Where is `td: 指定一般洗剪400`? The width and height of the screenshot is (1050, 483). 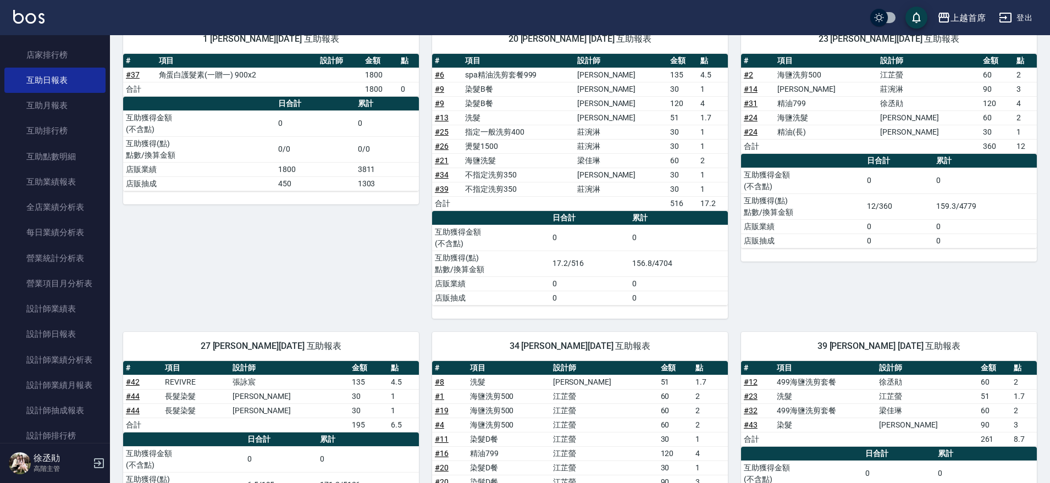 td: 指定一般洗剪400 is located at coordinates (518, 132).